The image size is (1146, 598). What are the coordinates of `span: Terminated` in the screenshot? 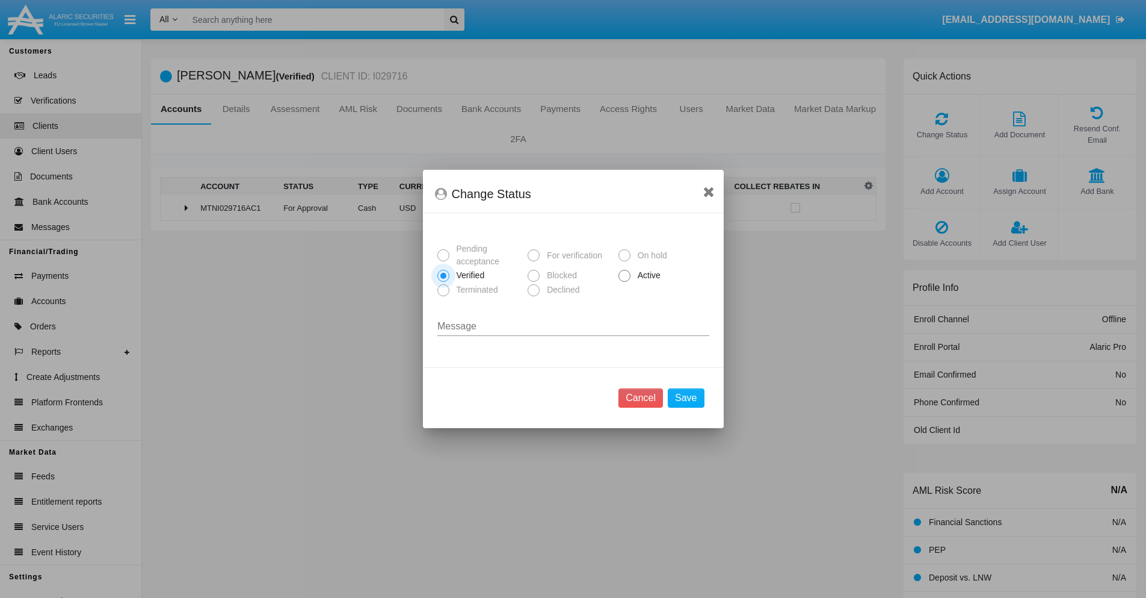 It's located at (475, 289).